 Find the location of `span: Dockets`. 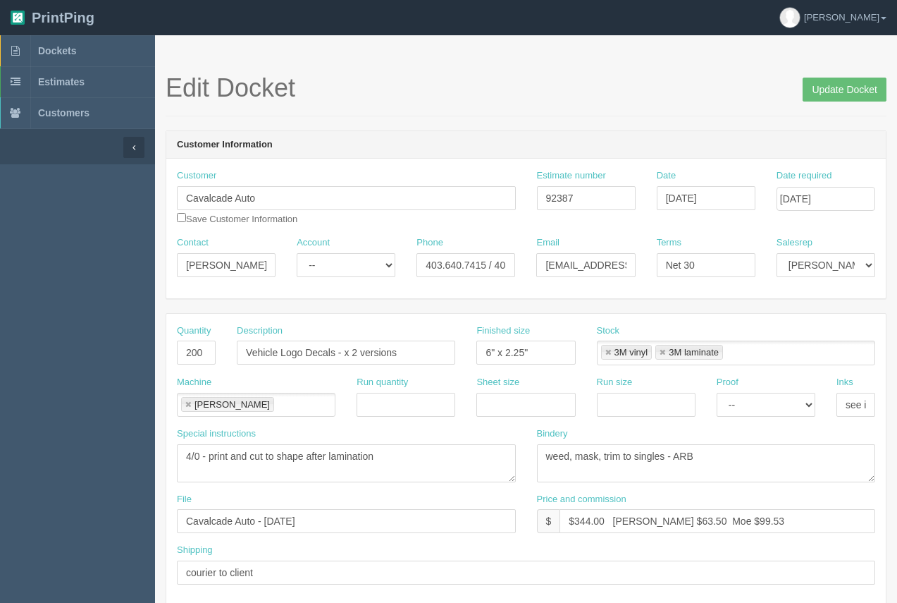

span: Dockets is located at coordinates (57, 51).